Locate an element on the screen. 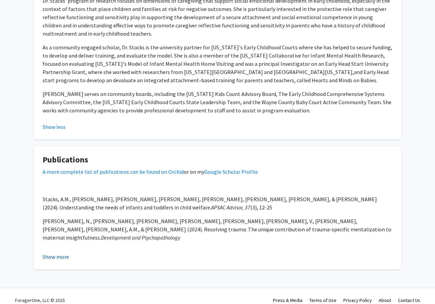 This screenshot has height=304, width=435. em: APSAC Advisor, 37 is located at coordinates (231, 208).